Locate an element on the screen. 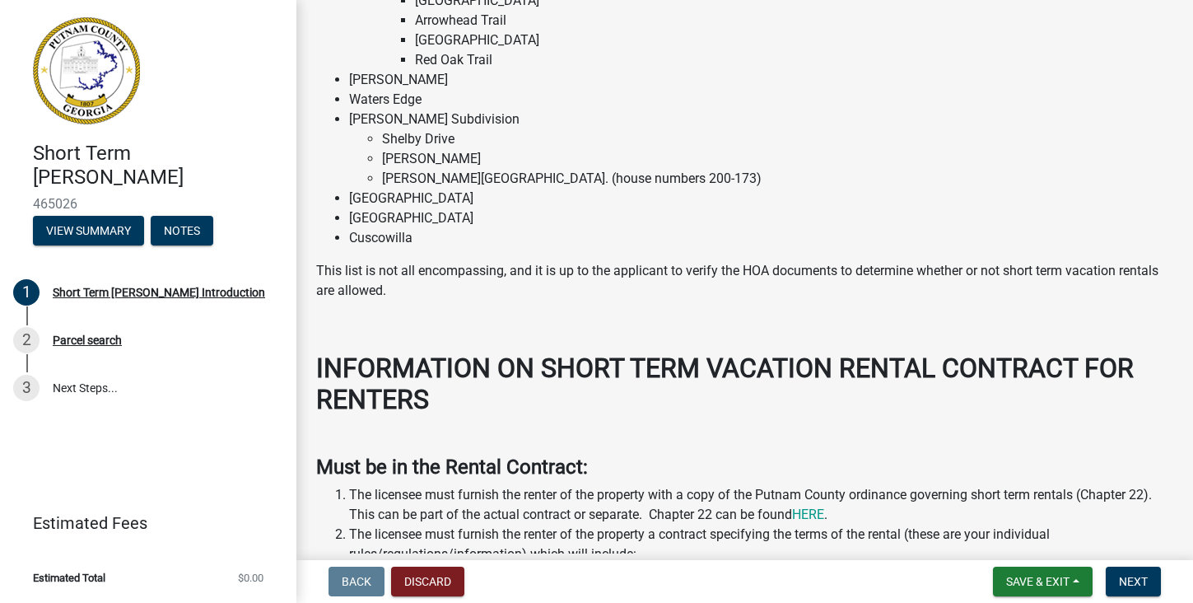 The height and width of the screenshot is (603, 1193). strong: INFORMATION ON SHORT TERM VACATION RENTAL CONTRACT FOR RENTERS is located at coordinates (725, 384).